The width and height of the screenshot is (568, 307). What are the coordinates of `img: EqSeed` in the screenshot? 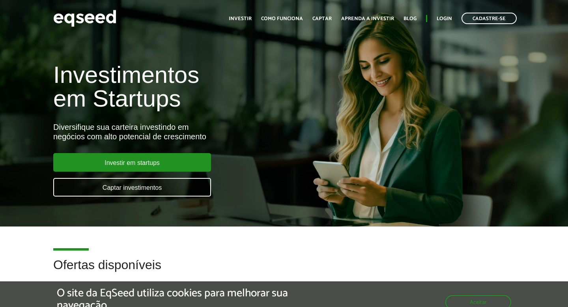 It's located at (85, 18).